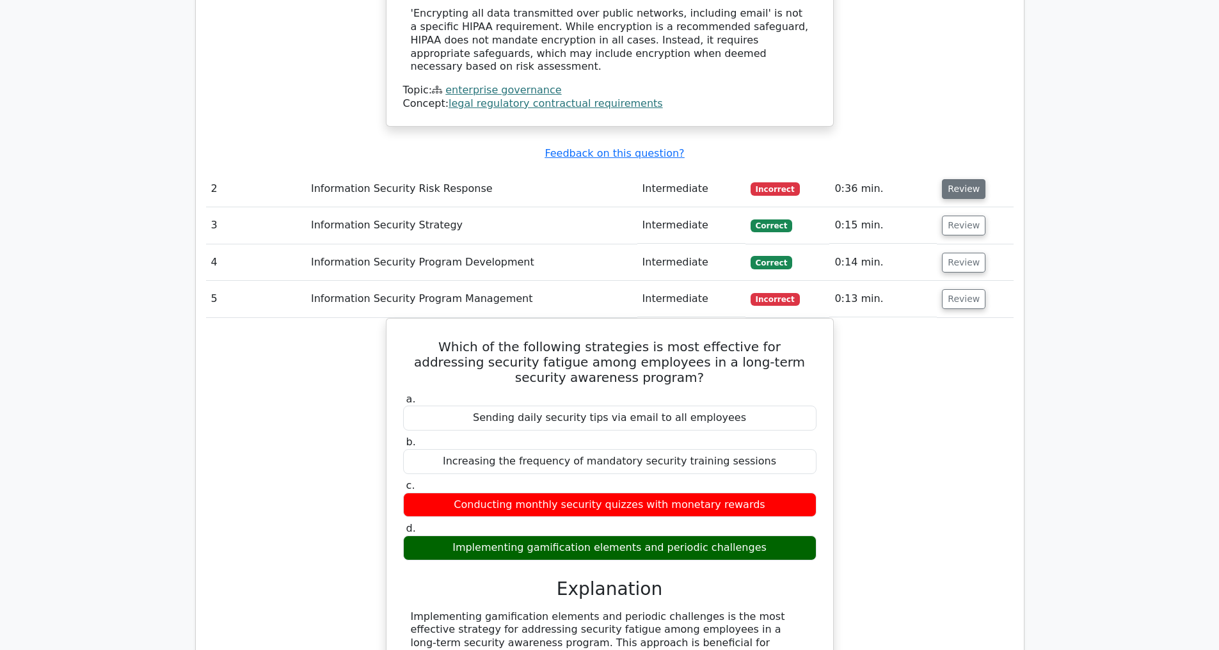 The width and height of the screenshot is (1219, 650). What do you see at coordinates (471, 225) in the screenshot?
I see `td: Information Security Strategy` at bounding box center [471, 225].